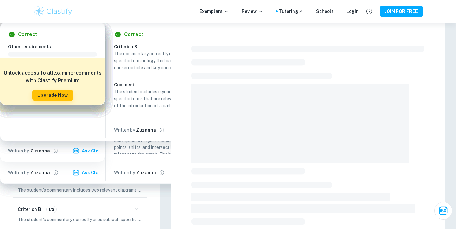  Describe the element at coordinates (291, 11) in the screenshot. I see `a: Tutoring` at that location.